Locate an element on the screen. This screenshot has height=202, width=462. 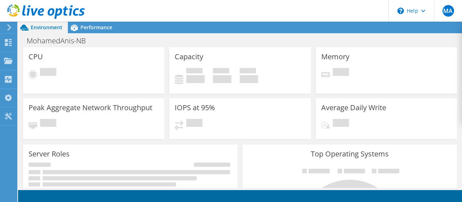
h3: IOPS at 95% is located at coordinates (195, 108).